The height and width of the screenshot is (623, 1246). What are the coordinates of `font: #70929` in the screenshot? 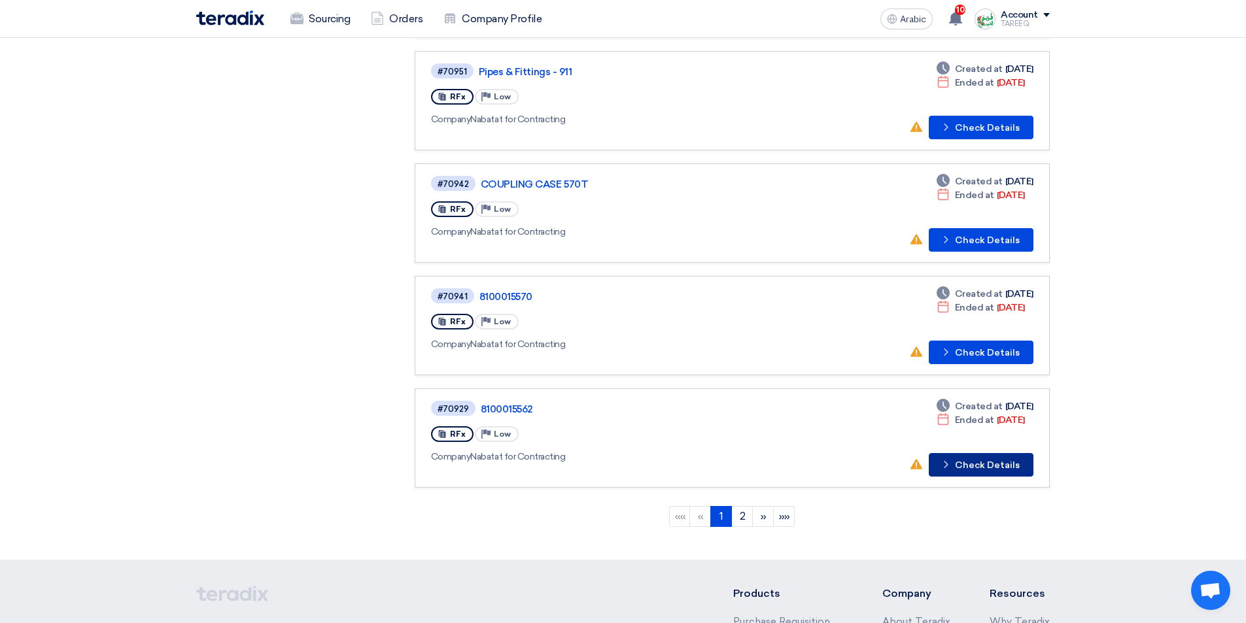 It's located at (453, 409).